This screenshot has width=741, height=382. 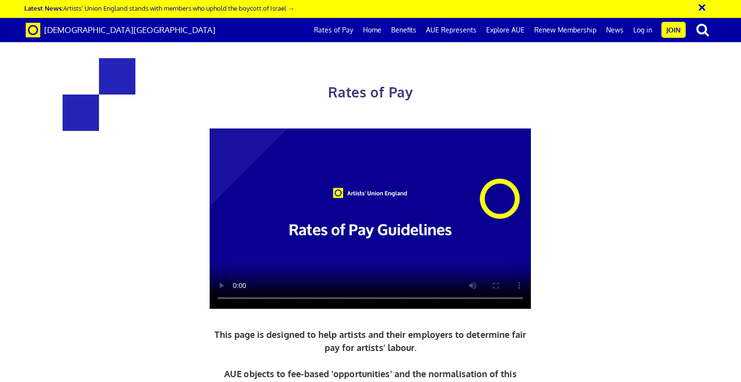 I want to click on a: News, so click(x=615, y=30).